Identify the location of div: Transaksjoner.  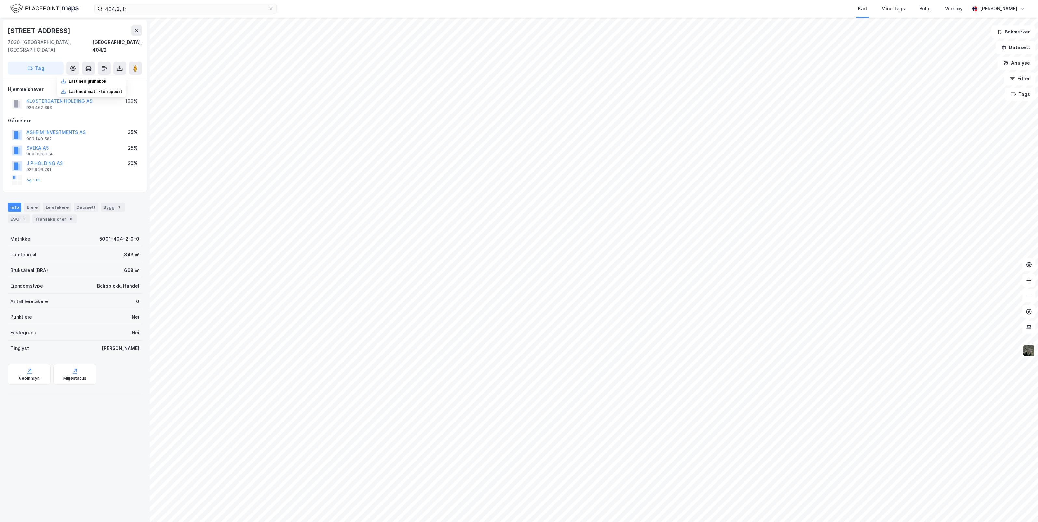
(54, 219).